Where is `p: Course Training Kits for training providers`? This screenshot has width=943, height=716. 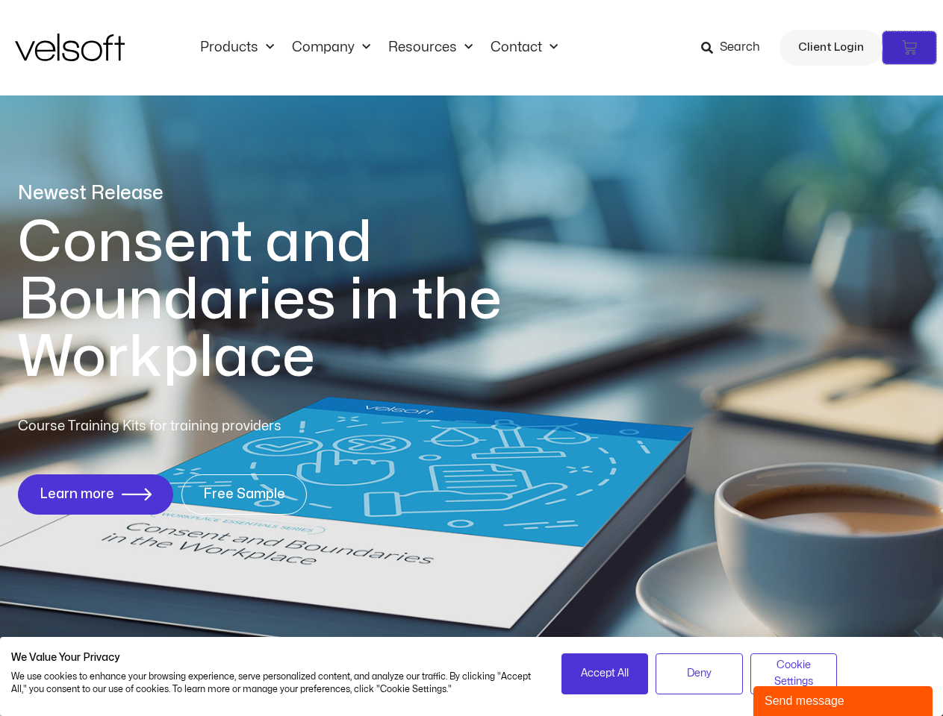
p: Course Training Kits for training providers is located at coordinates (204, 427).